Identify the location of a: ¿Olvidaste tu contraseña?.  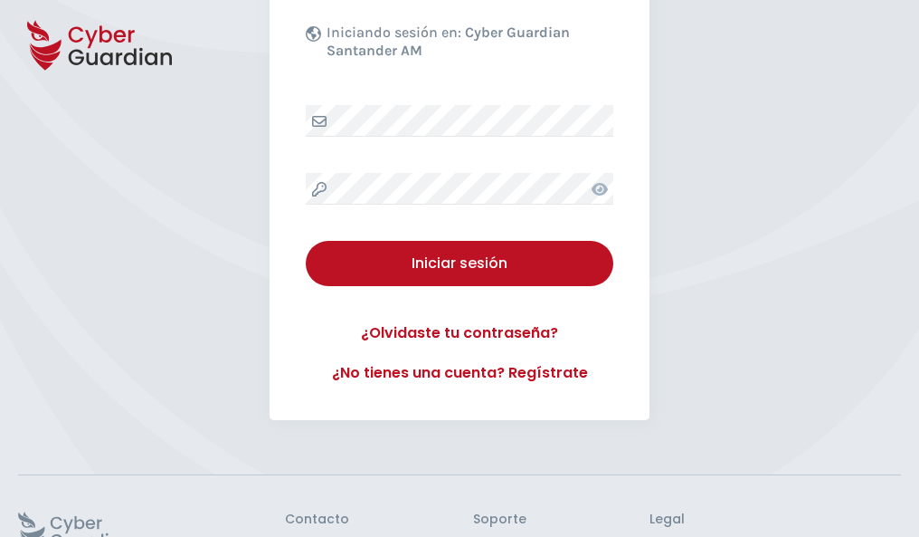
(460, 333).